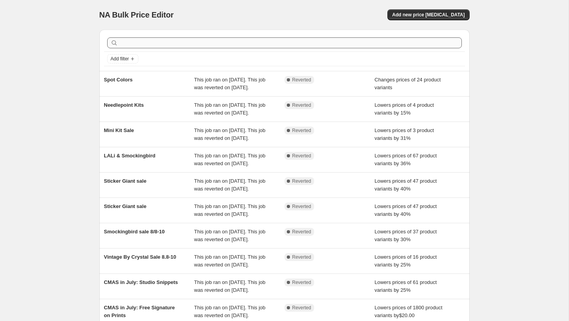  What do you see at coordinates (140, 311) in the screenshot?
I see `span: CMAS in July: Free Signature on Prints` at bounding box center [140, 311].